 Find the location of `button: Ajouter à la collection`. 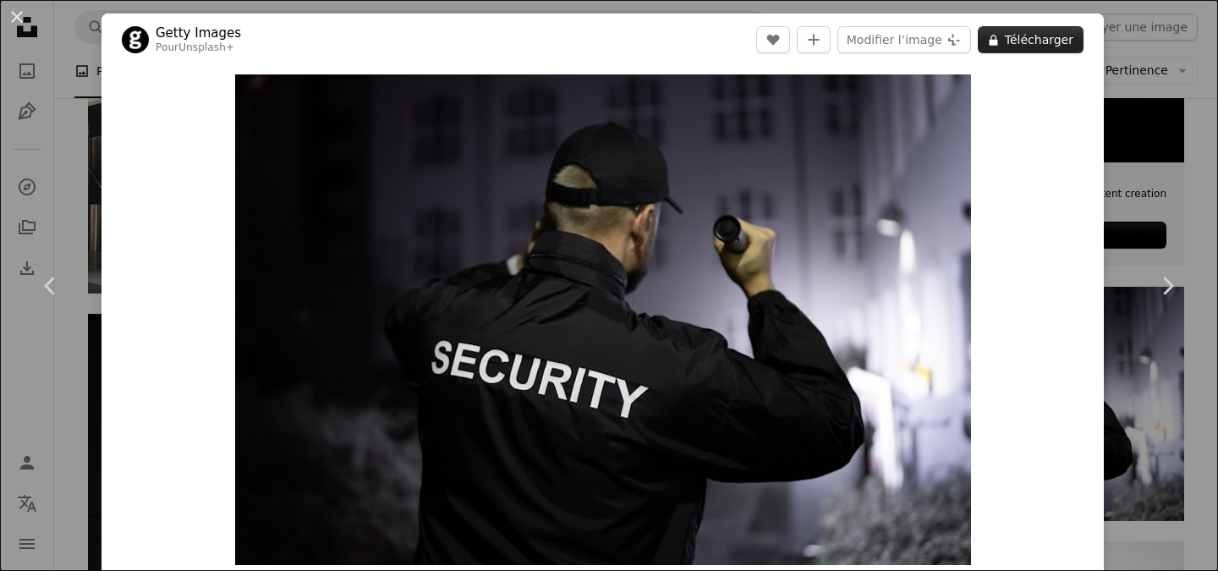

button: Ajouter à la collection is located at coordinates (813, 40).